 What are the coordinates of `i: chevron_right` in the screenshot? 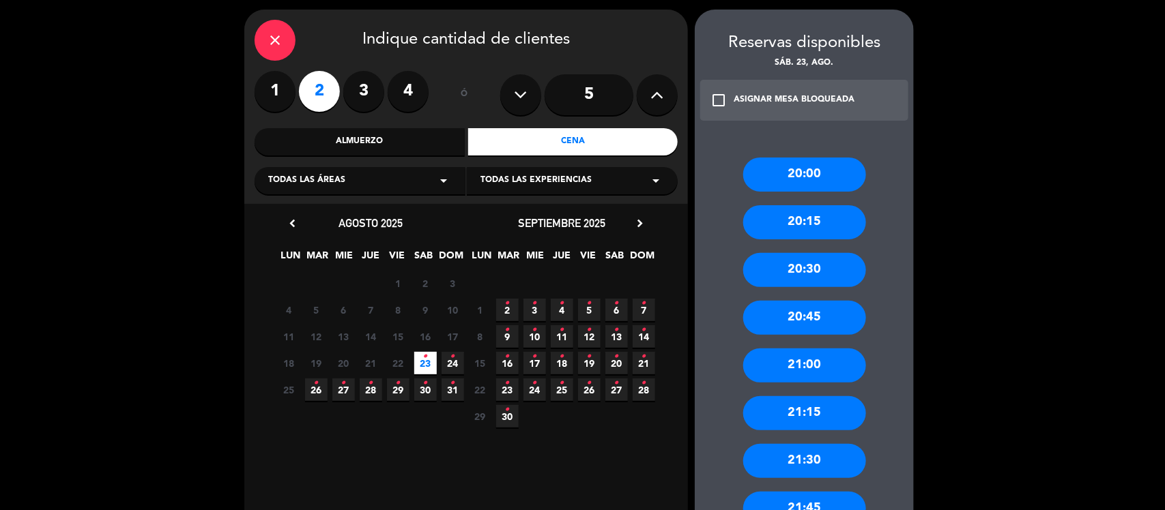 It's located at (639, 223).